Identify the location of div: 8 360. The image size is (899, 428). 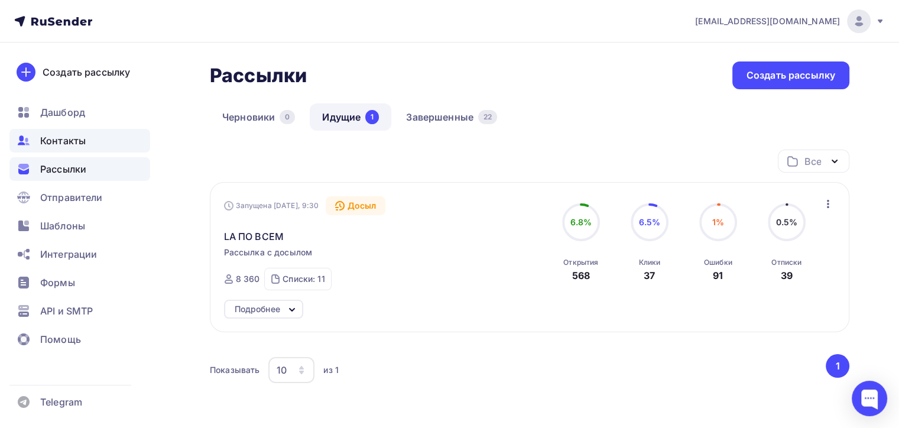
(248, 279).